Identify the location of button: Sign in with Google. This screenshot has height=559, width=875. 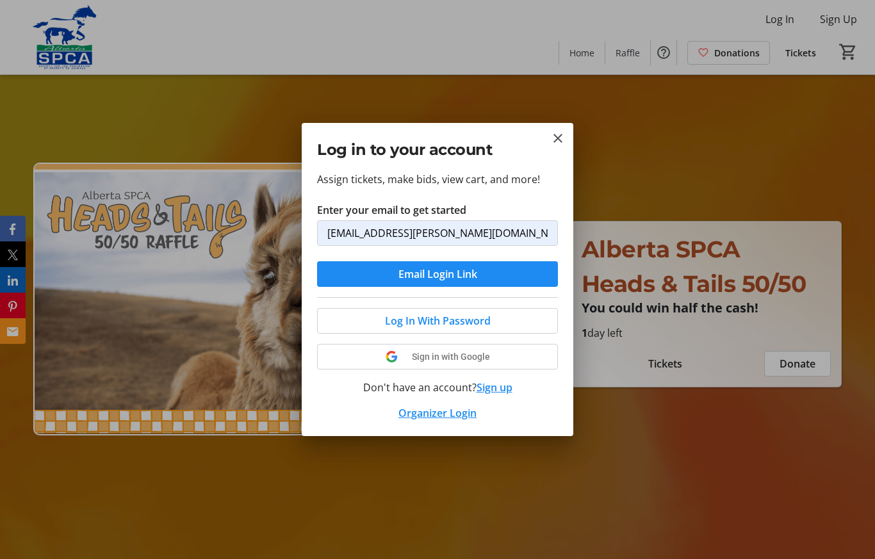
(437, 357).